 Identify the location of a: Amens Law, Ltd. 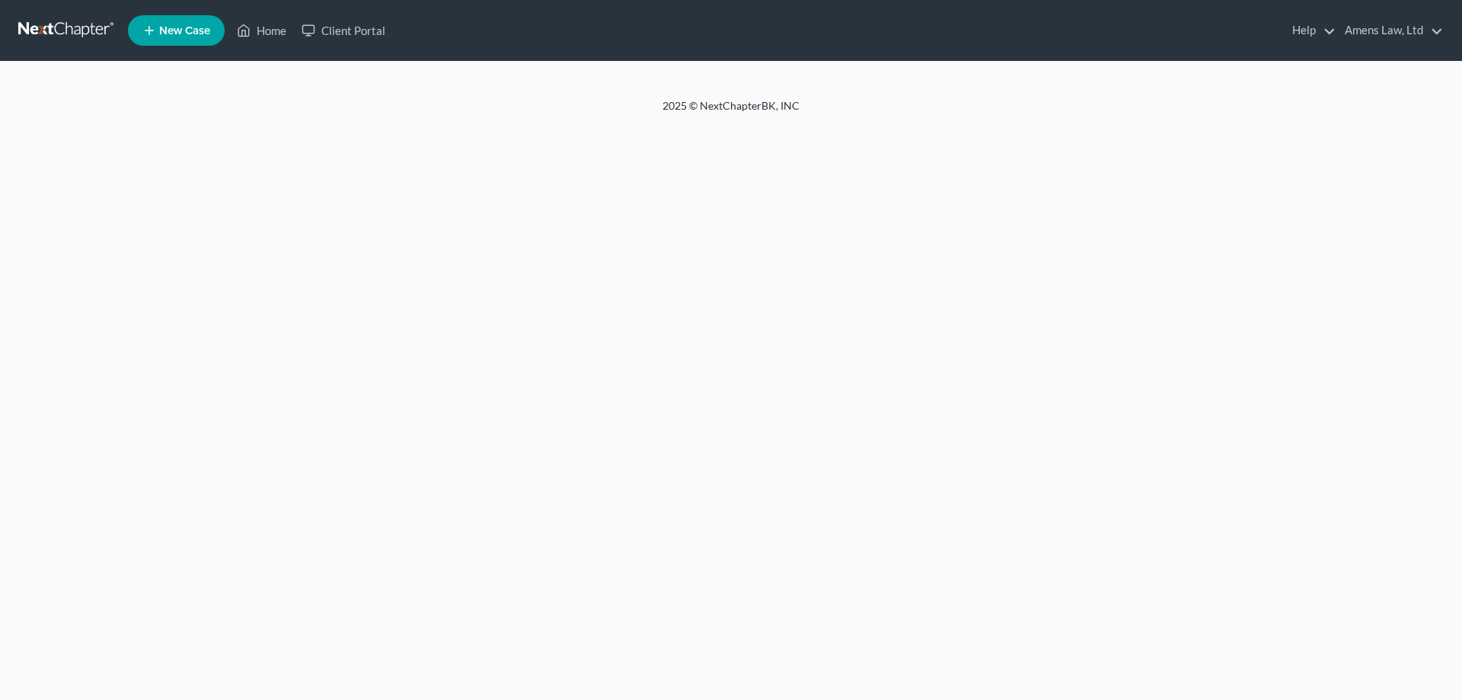
(1389, 30).